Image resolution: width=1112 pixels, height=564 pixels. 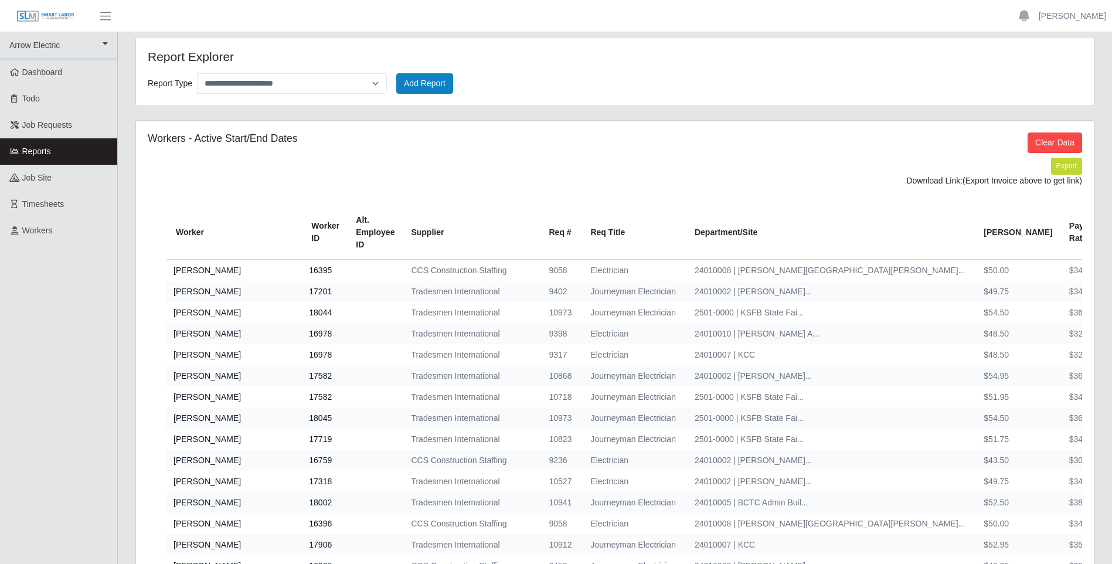 What do you see at coordinates (324, 503) in the screenshot?
I see `td: 18002` at bounding box center [324, 503].